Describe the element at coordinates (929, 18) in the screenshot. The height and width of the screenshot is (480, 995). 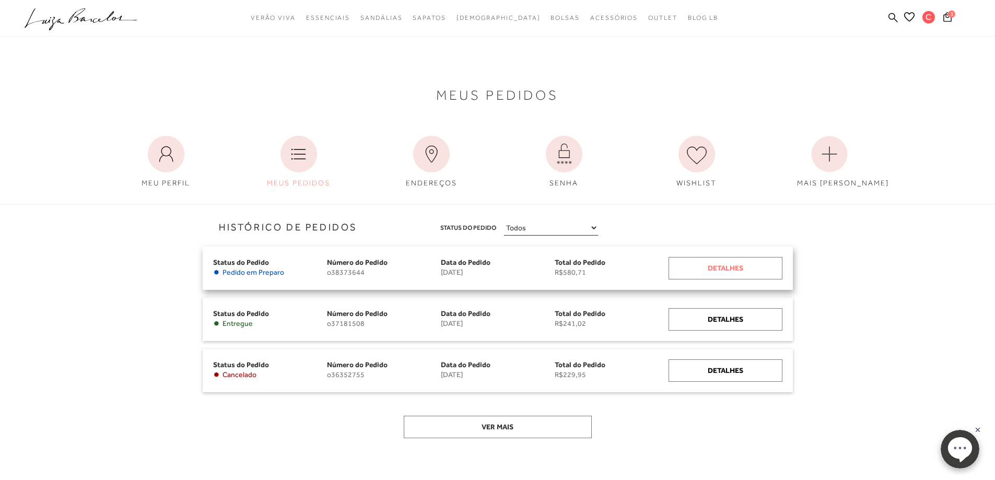
I see `button: C` at that location.